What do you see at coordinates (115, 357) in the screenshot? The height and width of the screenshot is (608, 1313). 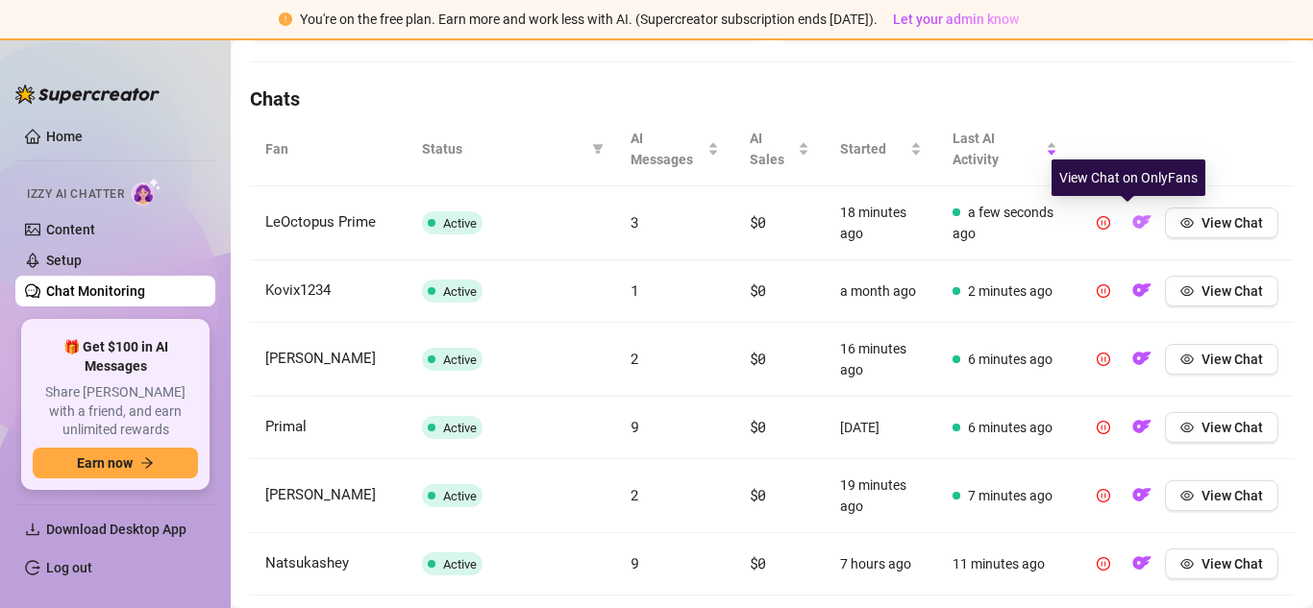 I see `span: 🎁 Get $100 in AI Messages` at bounding box center [115, 357].